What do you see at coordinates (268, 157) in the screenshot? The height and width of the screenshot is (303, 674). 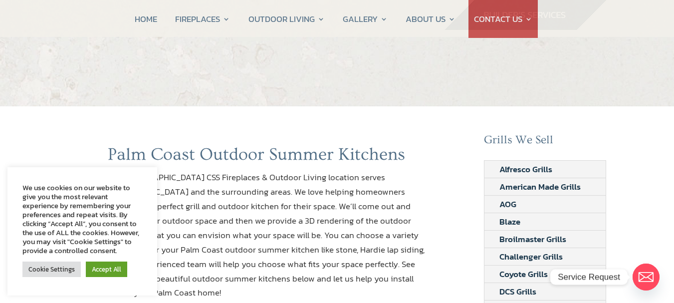 I see `h1: Palm Coast Outdoor Summer Kitchens` at bounding box center [268, 157].